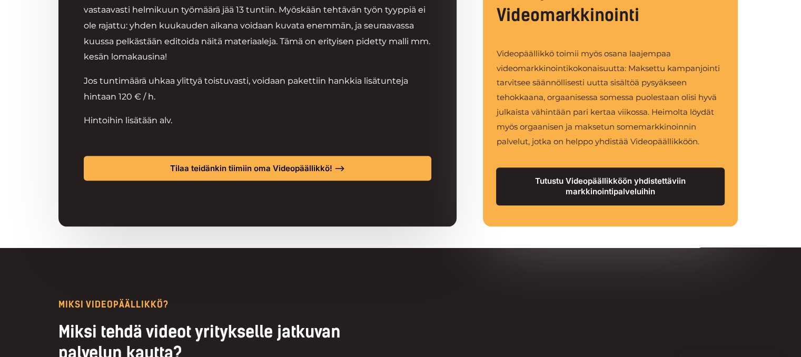 This screenshot has height=357, width=801. I want to click on p: MIKSI VIDEOPÄÄLLIKKÖ?, so click(227, 304).